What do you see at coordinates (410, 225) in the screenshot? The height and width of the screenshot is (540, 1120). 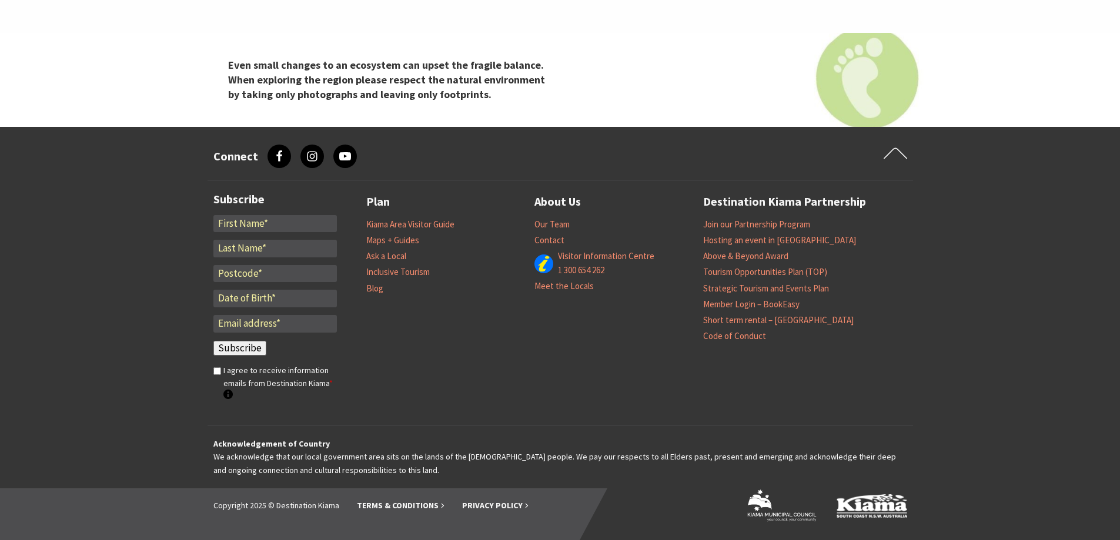 I see `a: Kiama Area Visitor Guide` at bounding box center [410, 225].